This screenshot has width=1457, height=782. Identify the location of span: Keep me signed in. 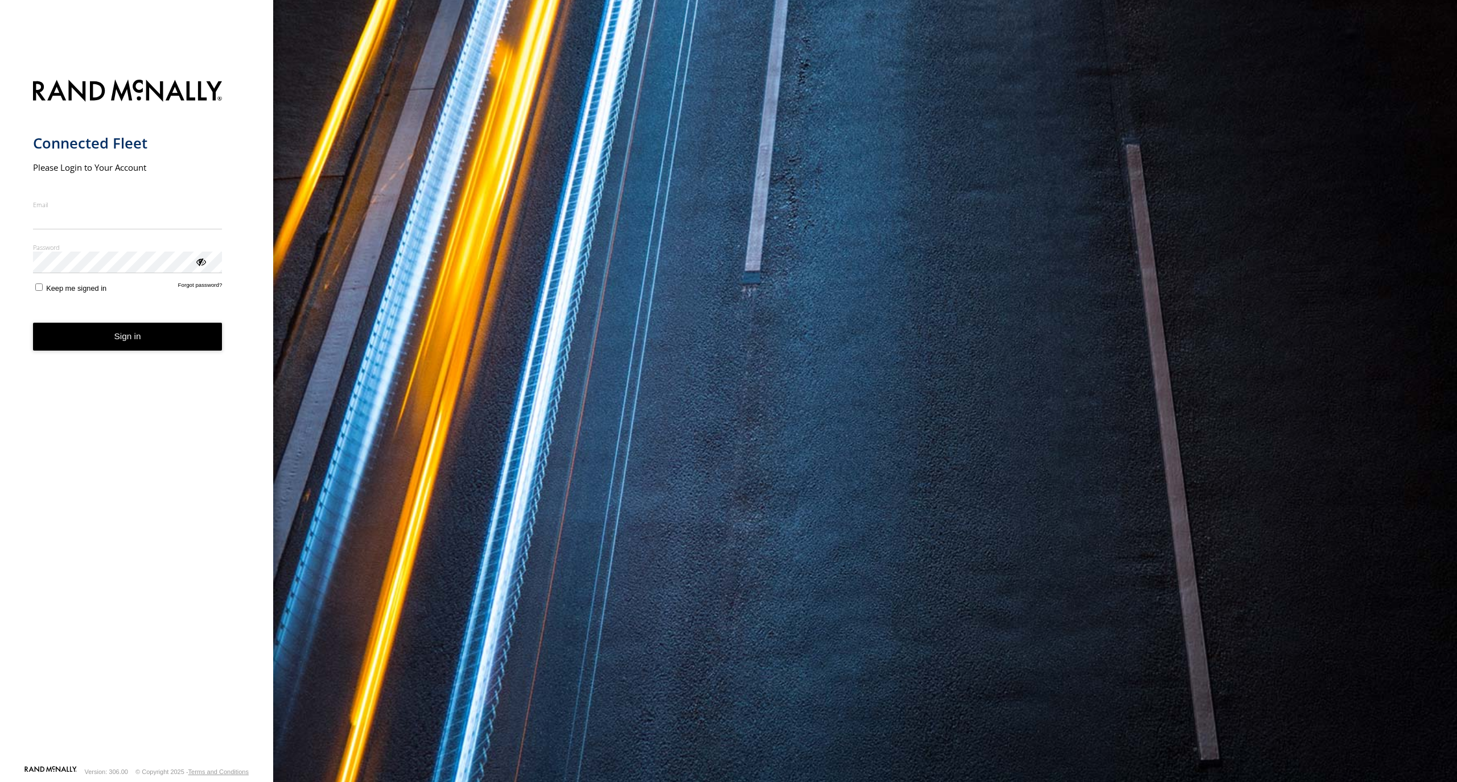
(76, 288).